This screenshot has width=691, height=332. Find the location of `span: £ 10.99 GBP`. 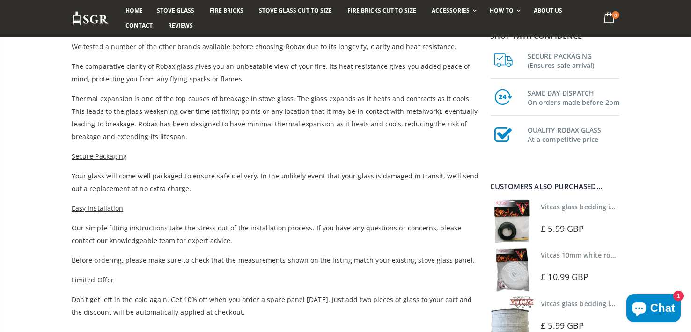

span: £ 10.99 GBP is located at coordinates (565, 277).